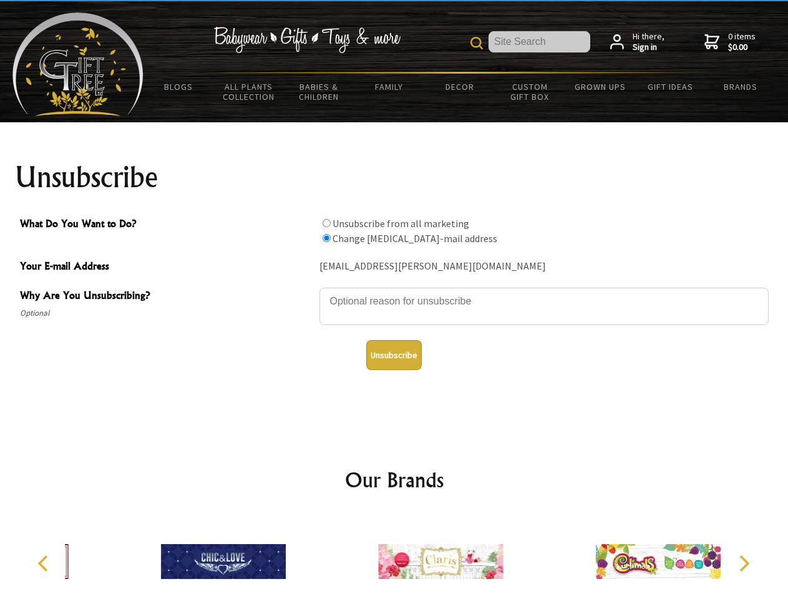 The image size is (788, 599). I want to click on span: Your E-mail Address, so click(167, 267).